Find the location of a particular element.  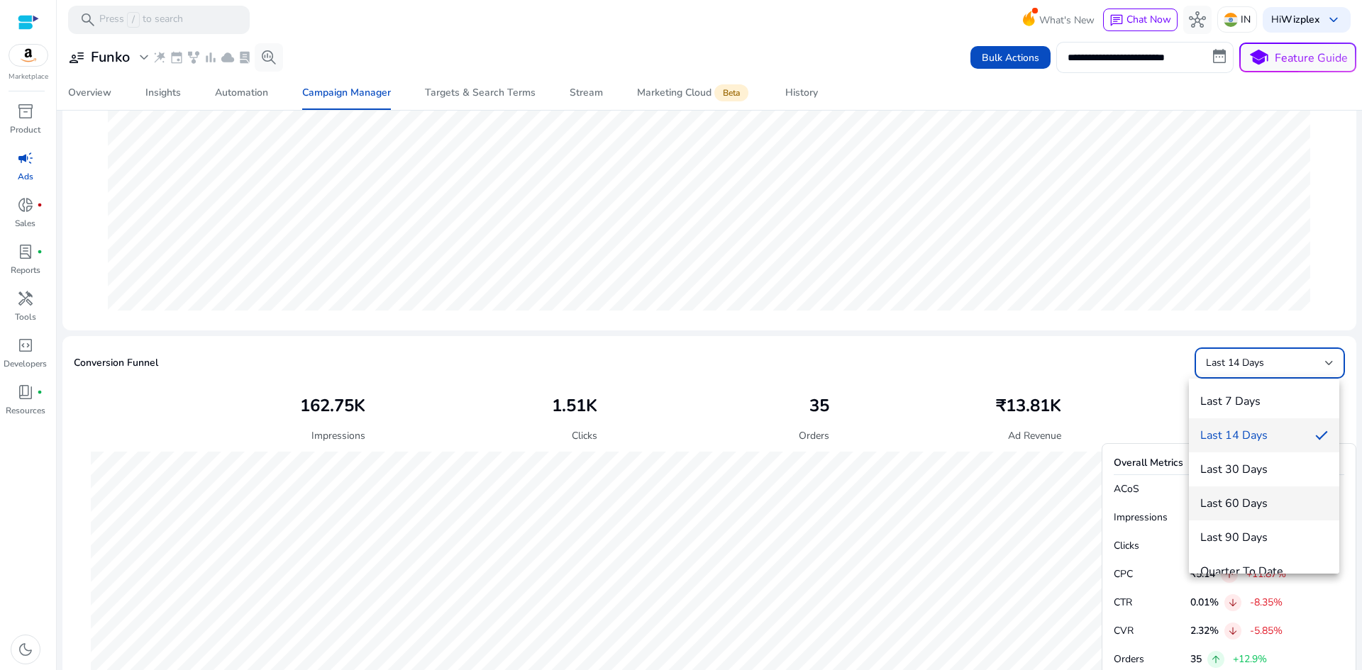

span: Quarter To Date is located at coordinates (1264, 572).